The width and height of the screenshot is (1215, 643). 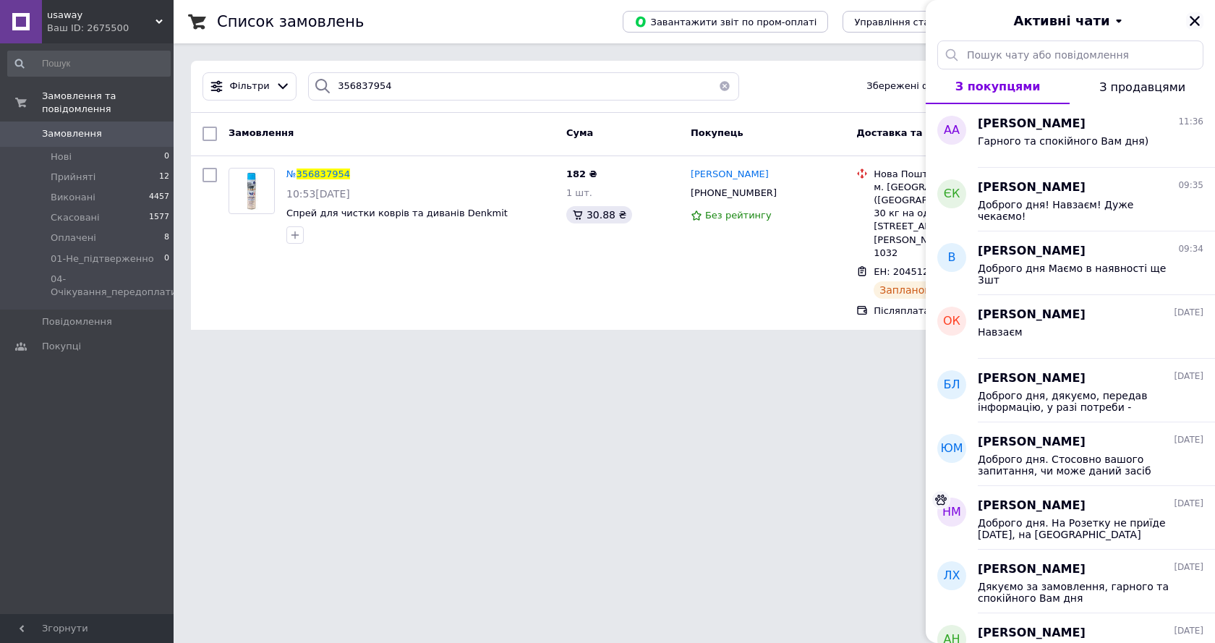 I want to click on span: Без рейтингу, so click(x=738, y=215).